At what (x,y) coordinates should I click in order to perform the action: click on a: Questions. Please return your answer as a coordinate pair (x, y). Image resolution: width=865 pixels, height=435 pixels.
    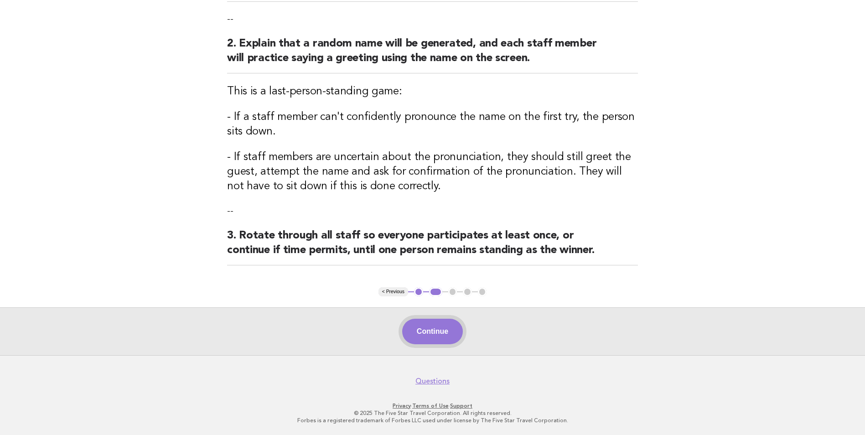
    Looking at the image, I should click on (432, 381).